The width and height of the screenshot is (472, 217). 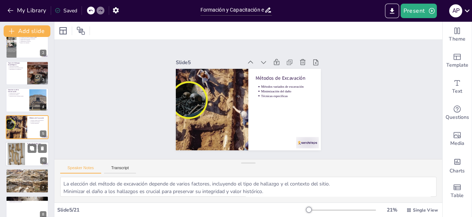 What do you see at coordinates (33, 37) in the screenshot?
I see `p: La arqueología estudia sociedades pasadas` at bounding box center [33, 37].